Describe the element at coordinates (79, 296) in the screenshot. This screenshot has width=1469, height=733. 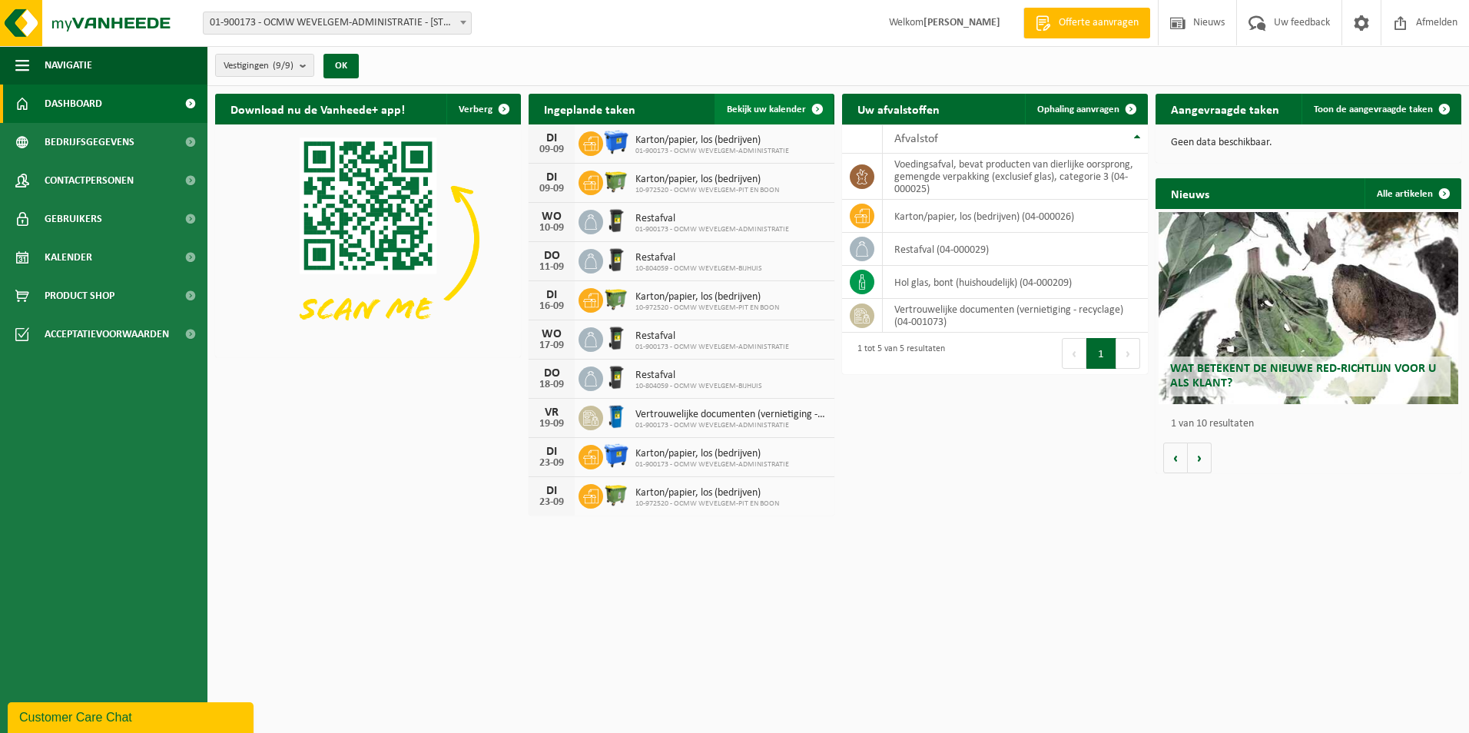
I see `span: Product Shop` at that location.